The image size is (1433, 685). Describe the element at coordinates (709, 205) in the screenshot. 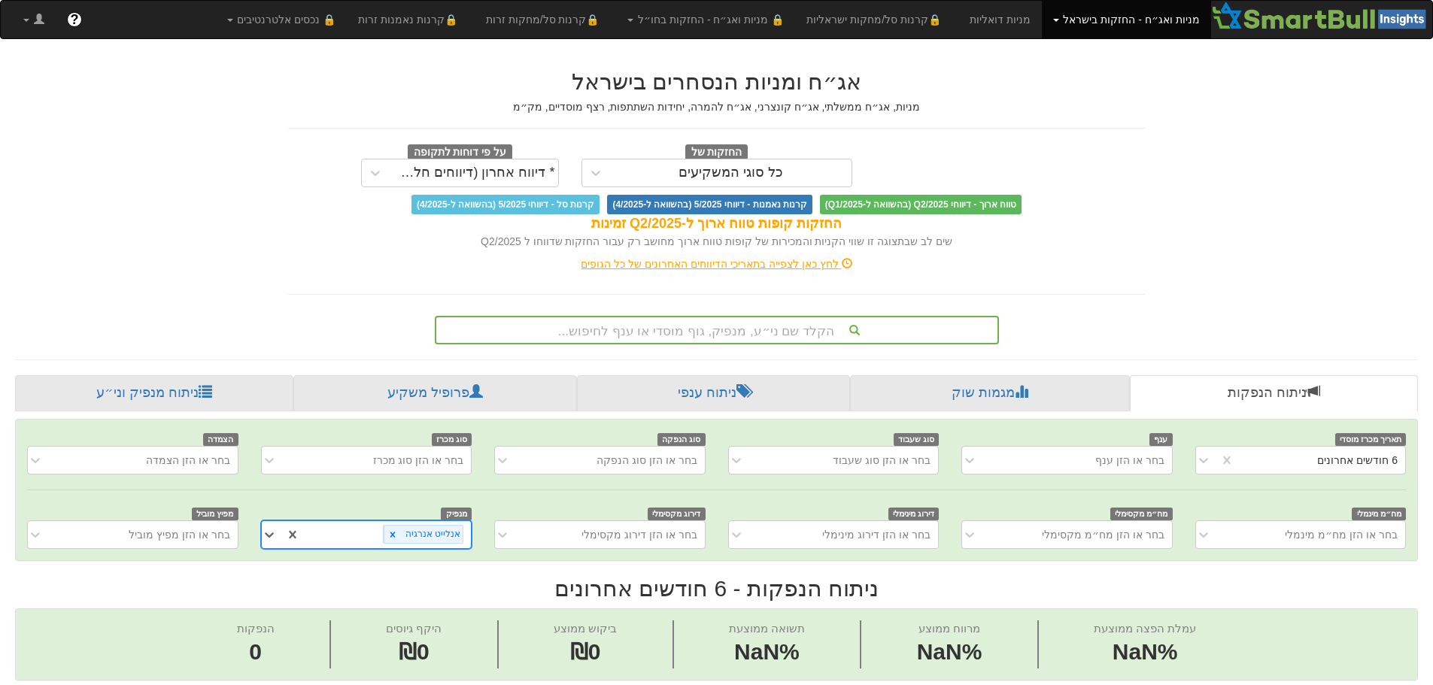

I see `span: קרנות נאמנות - דיווחי 5/2025 (בהשוואה ל-4/2025)` at that location.